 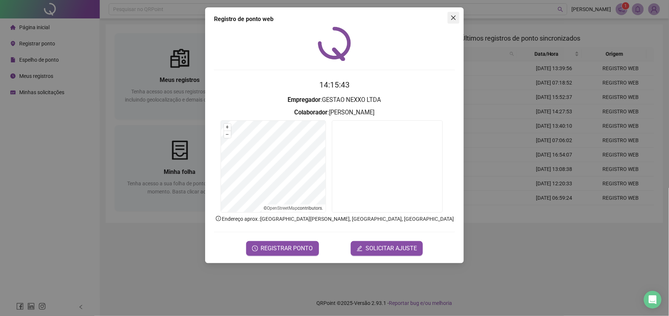 What do you see at coordinates (304, 100) in the screenshot?
I see `strong: Empregador` at bounding box center [304, 100].